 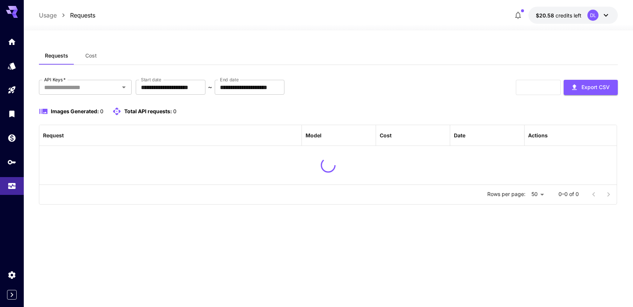 I want to click on div: Wallet, so click(x=12, y=138).